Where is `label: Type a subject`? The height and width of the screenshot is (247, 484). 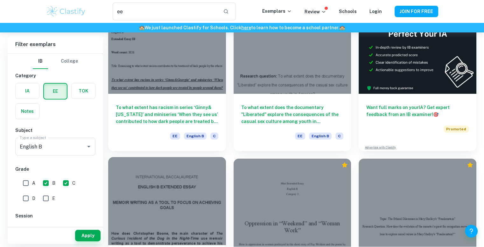
label: Type a subject is located at coordinates (33, 137).